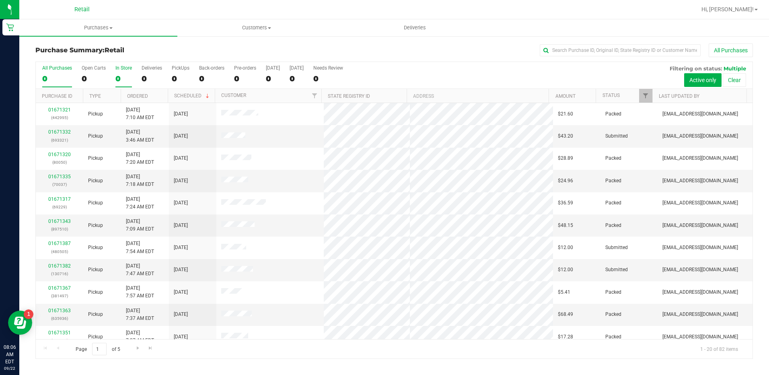  I want to click on p: (381497), so click(60, 296).